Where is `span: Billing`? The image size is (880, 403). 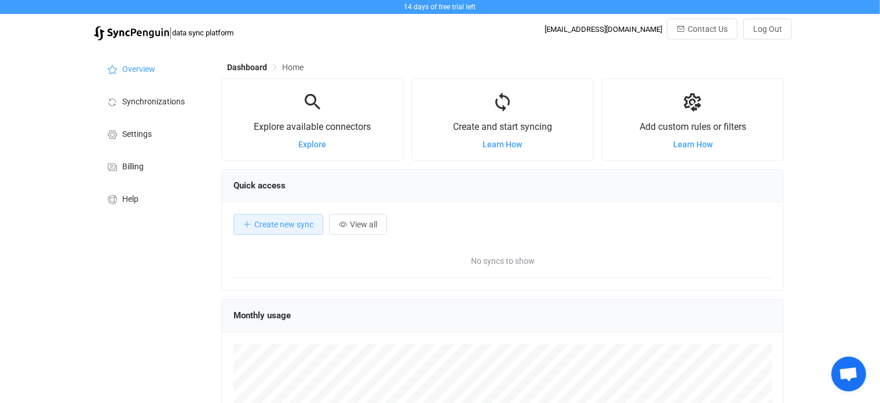 span: Billing is located at coordinates (133, 167).